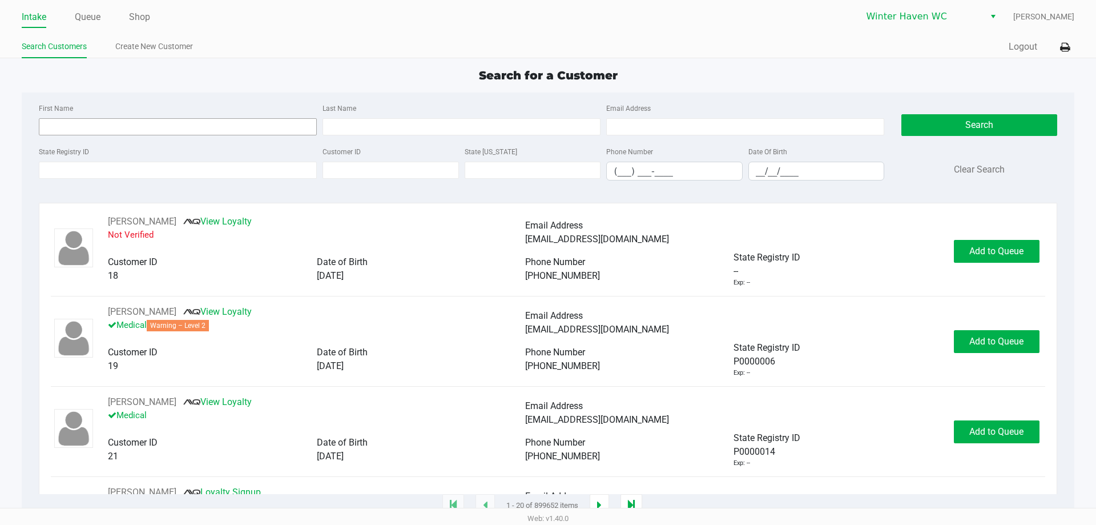  What do you see at coordinates (922, 17) in the screenshot?
I see `span: Winter Haven WC` at bounding box center [922, 17].